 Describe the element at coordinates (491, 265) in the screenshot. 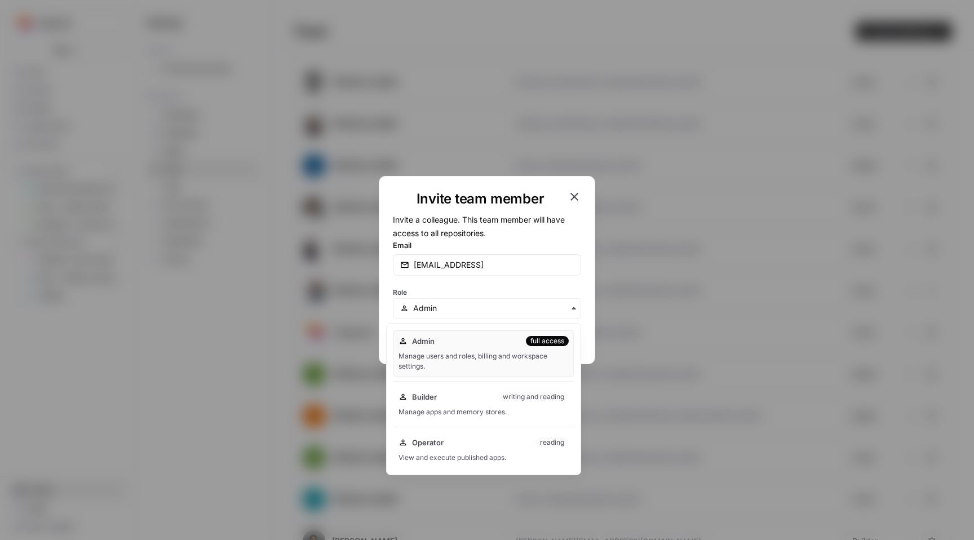

I see `input: email@company.com` at that location.